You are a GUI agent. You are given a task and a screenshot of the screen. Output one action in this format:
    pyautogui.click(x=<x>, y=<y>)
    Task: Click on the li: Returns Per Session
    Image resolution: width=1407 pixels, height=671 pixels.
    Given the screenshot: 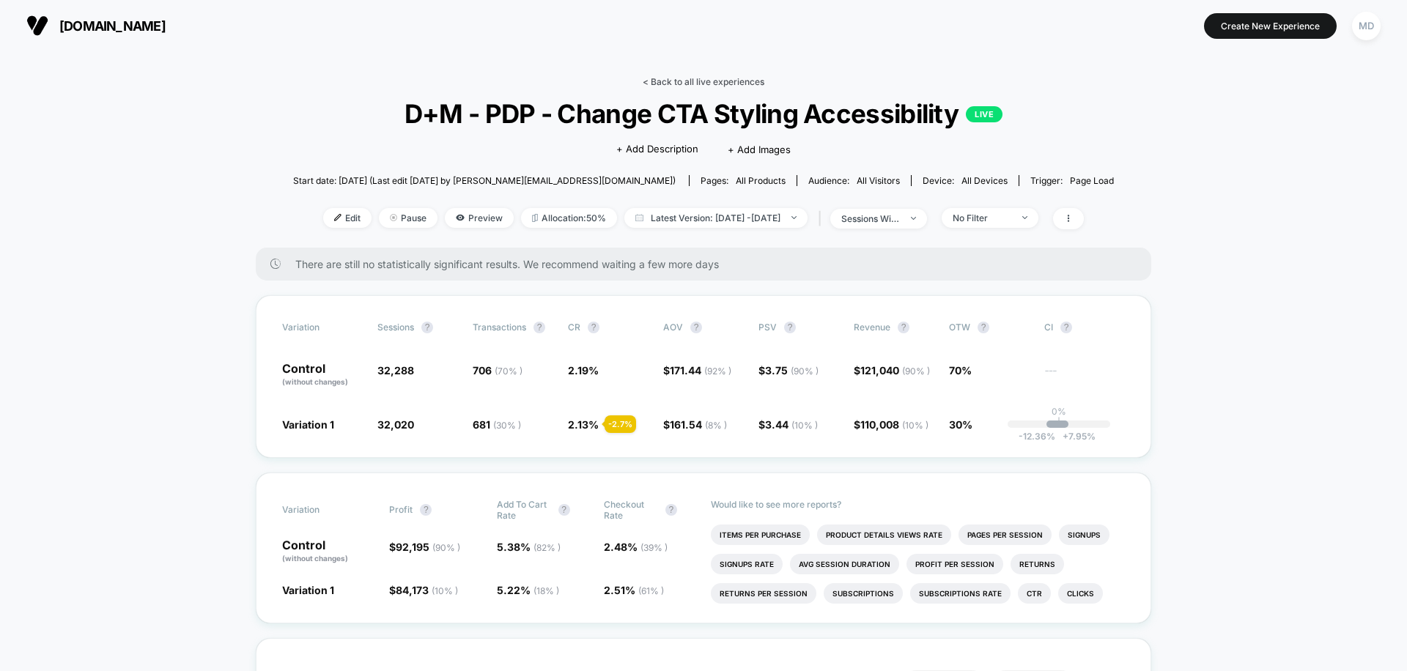 What is the action you would take?
    pyautogui.click(x=764, y=594)
    